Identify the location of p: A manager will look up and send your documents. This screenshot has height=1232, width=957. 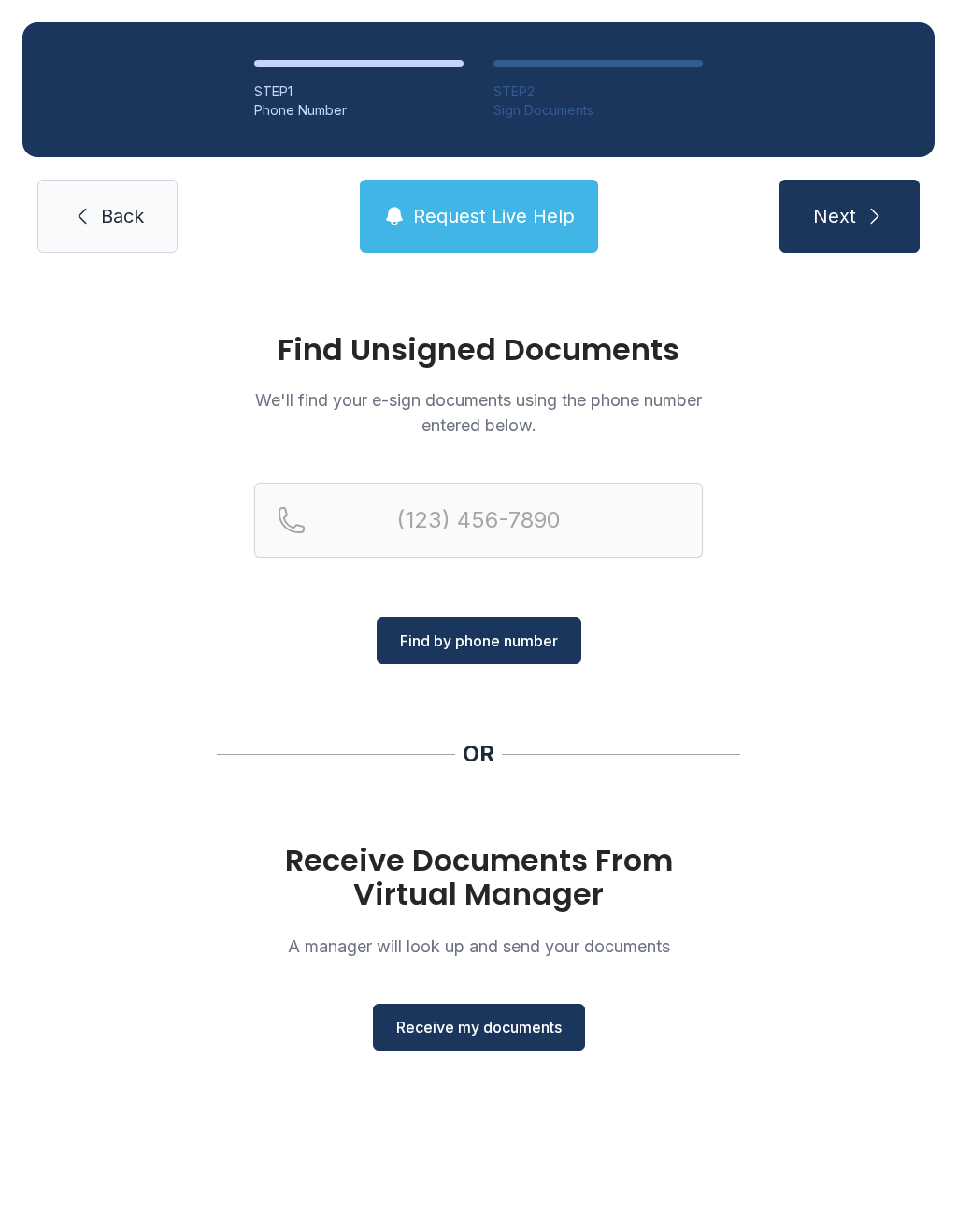
(479, 946).